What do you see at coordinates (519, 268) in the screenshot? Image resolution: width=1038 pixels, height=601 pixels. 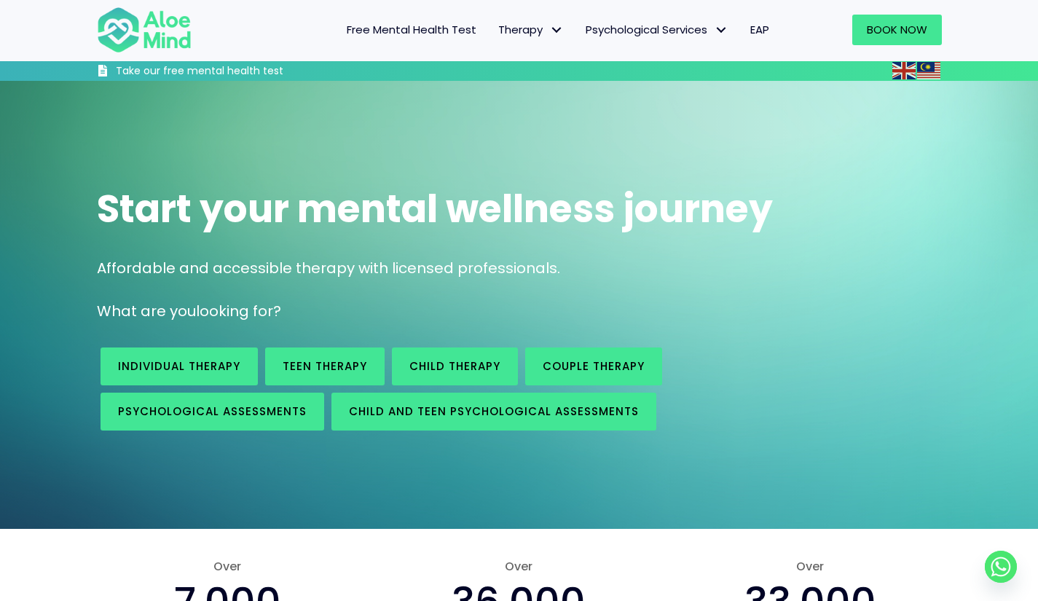 I see `p: Affordable and accessible therapy with licensed professionals.` at bounding box center [519, 268].